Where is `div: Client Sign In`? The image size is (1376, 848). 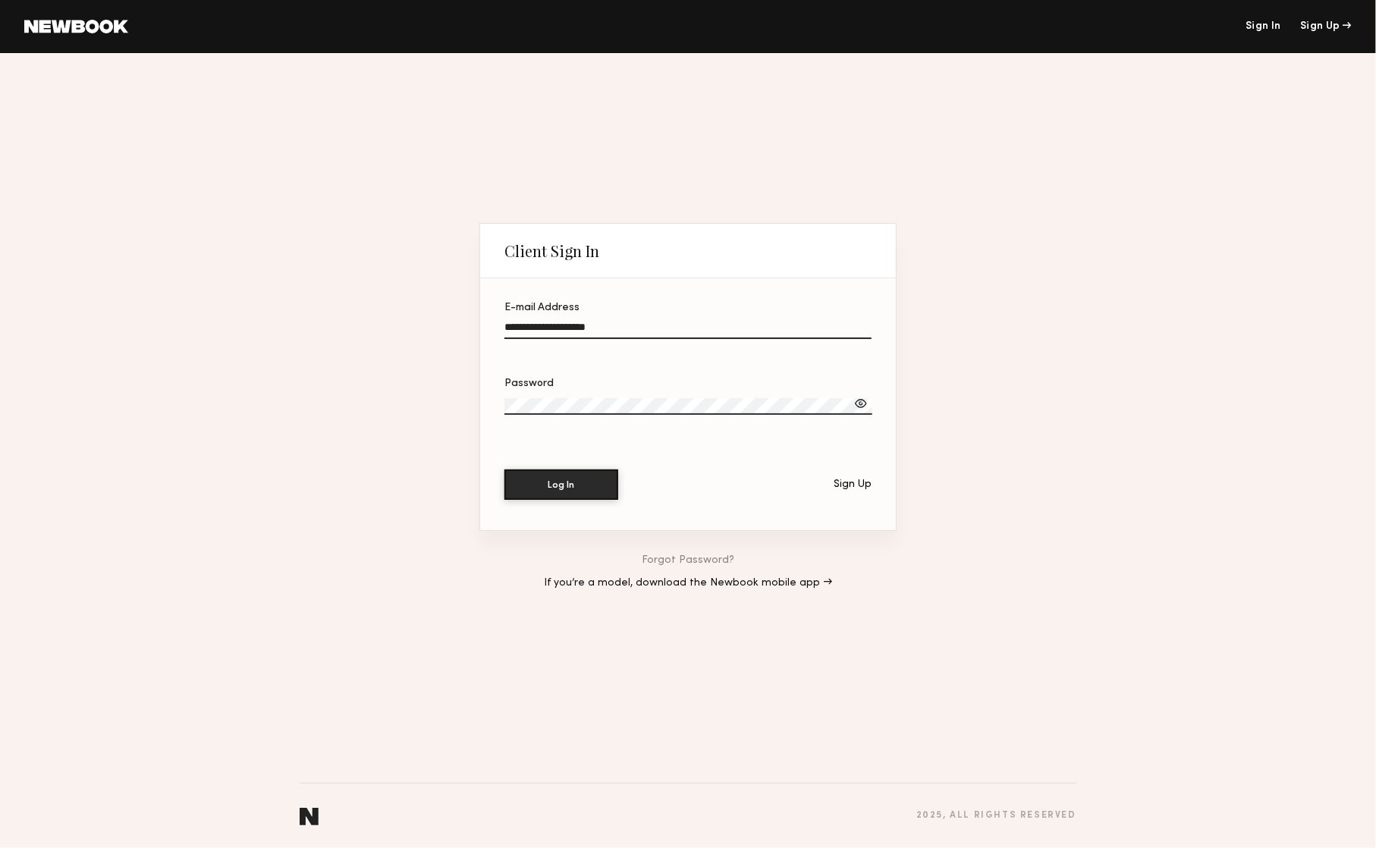
div: Client Sign In is located at coordinates (552, 251).